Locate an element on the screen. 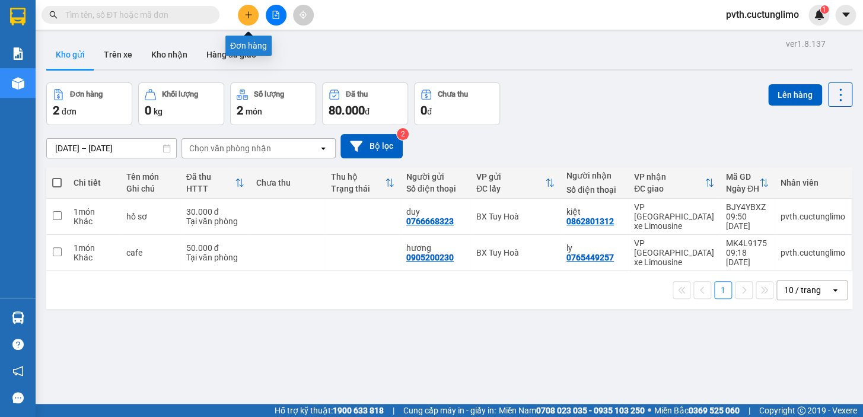 Image resolution: width=863 pixels, height=417 pixels. button: file-add is located at coordinates (276, 15).